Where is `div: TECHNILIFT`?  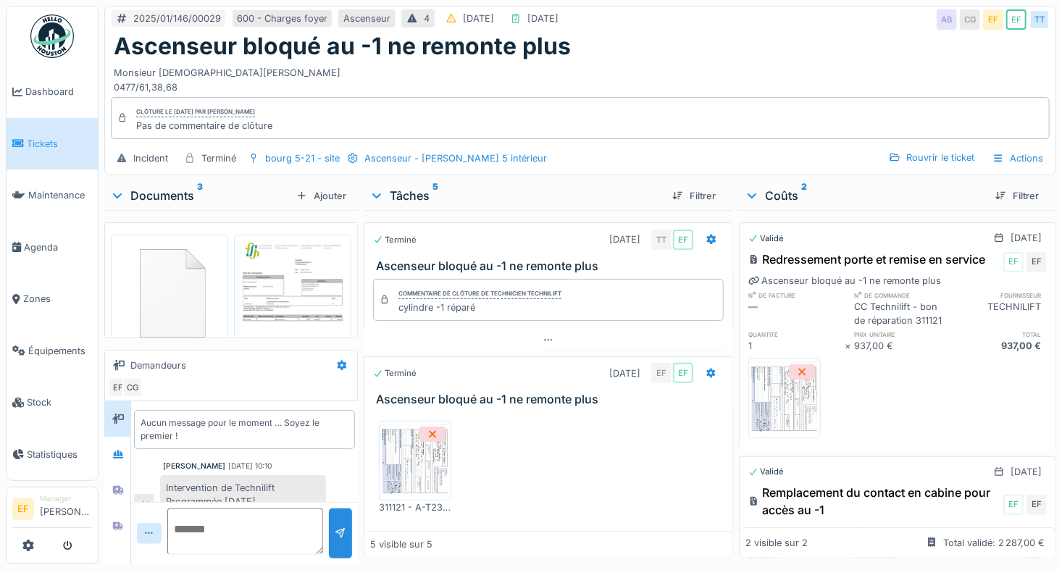
div: TECHNILIFT is located at coordinates (998, 314).